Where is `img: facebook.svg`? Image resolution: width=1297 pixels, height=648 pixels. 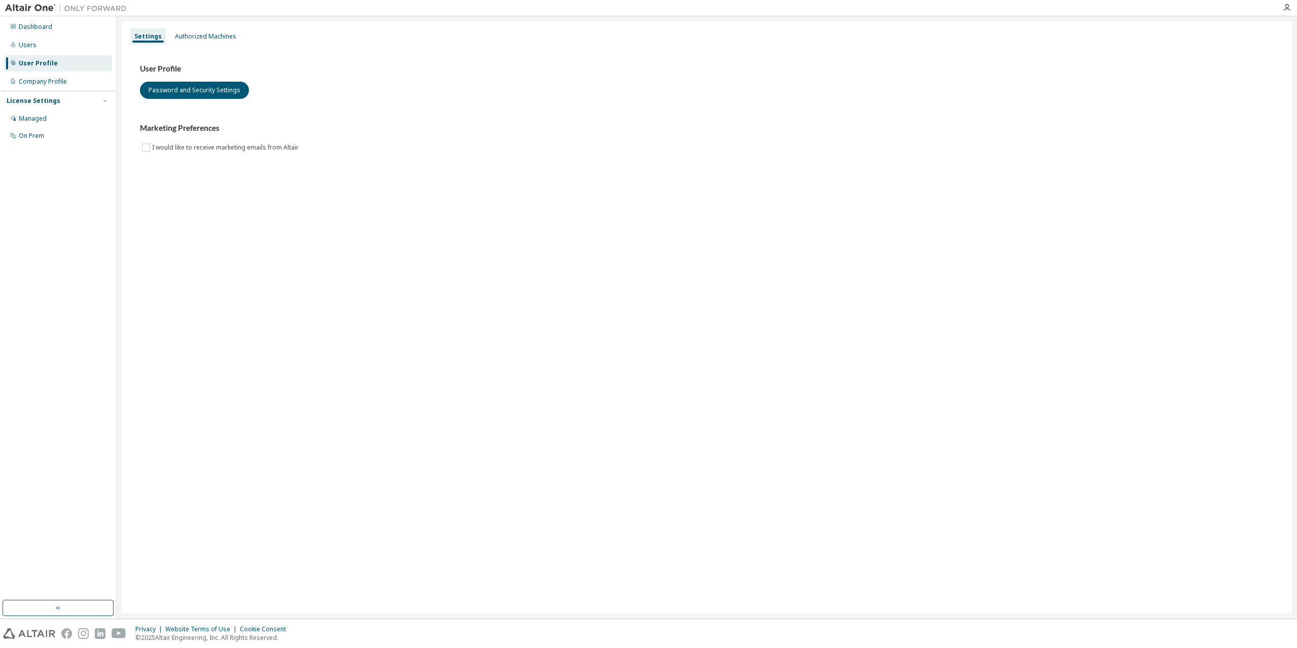
img: facebook.svg is located at coordinates (66, 633).